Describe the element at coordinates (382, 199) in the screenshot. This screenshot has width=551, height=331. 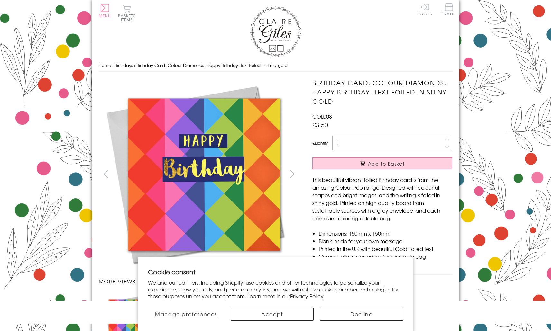
I see `p: This beautiful vibrant foiled Birthday card is from the amazing Colour Pop range. Designed with c...` at that location.